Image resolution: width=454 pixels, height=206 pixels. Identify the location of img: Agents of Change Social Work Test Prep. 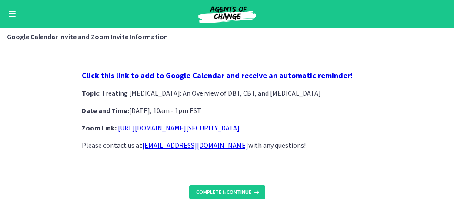
(227, 14).